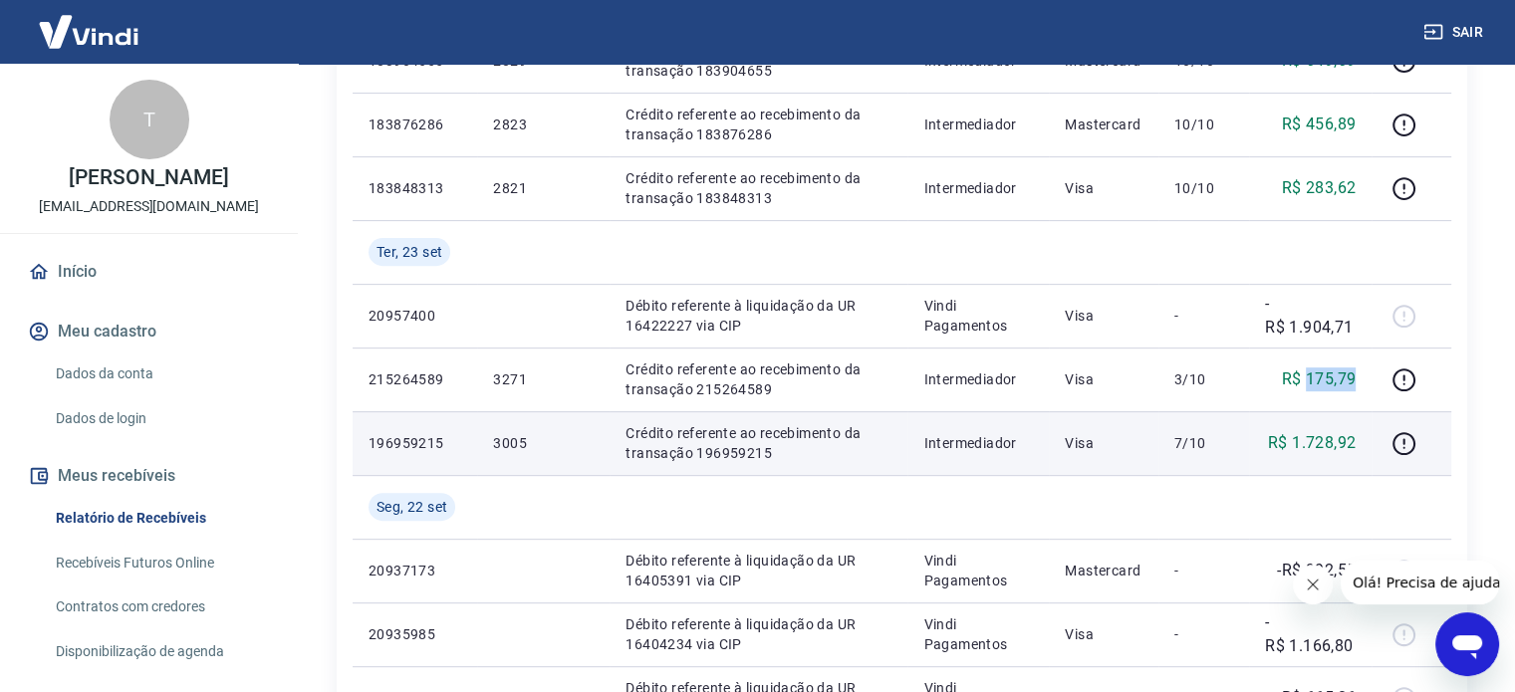  Describe the element at coordinates (1455, 32) in the screenshot. I see `button: Sair` at that location.